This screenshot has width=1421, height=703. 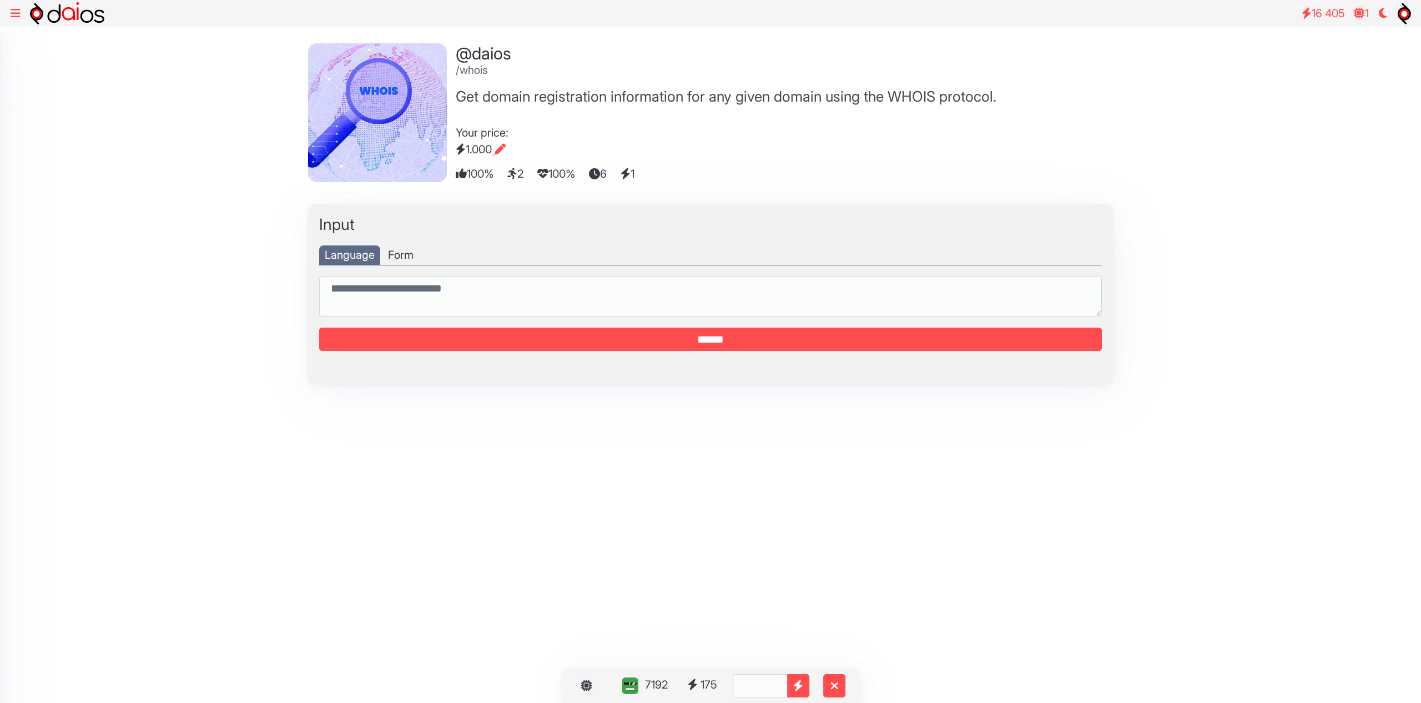 I want to click on h1: @daios, so click(x=726, y=53).